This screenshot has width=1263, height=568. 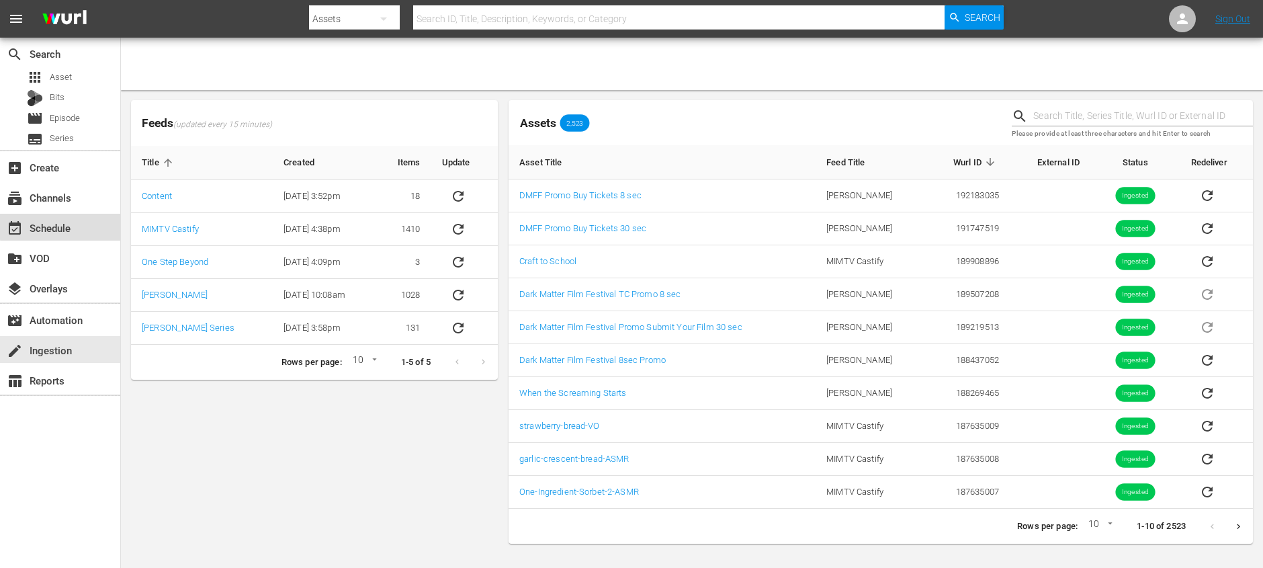 What do you see at coordinates (582, 228) in the screenshot?
I see `a: DMFF Promo Buy Tickets 30 sec` at bounding box center [582, 228].